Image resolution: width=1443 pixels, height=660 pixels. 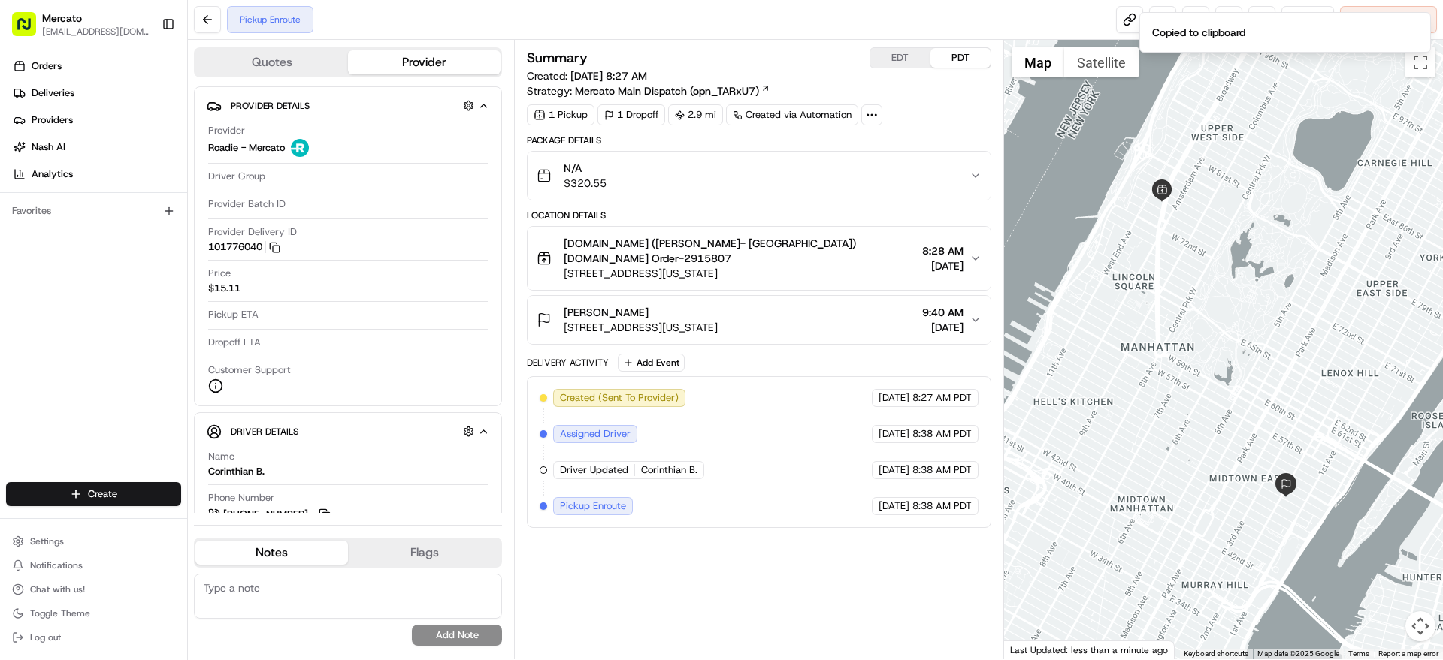 I want to click on span: Provider Delivery ID, so click(x=252, y=232).